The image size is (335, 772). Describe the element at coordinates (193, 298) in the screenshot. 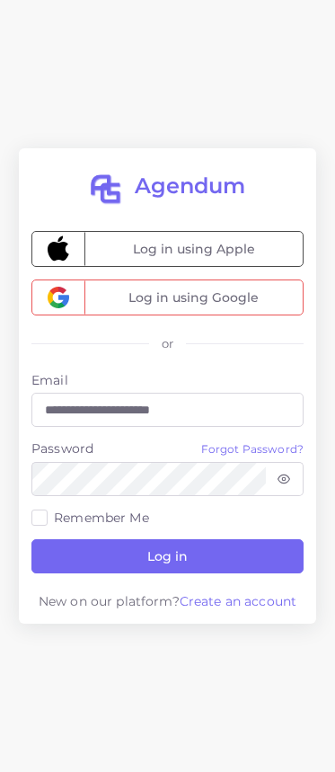

I see `span: Log in using Google` at that location.